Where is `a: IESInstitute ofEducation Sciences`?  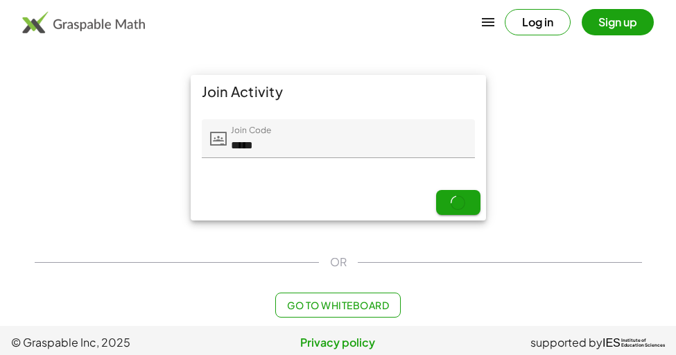 a: IESInstitute ofEducation Sciences is located at coordinates (634, 342).